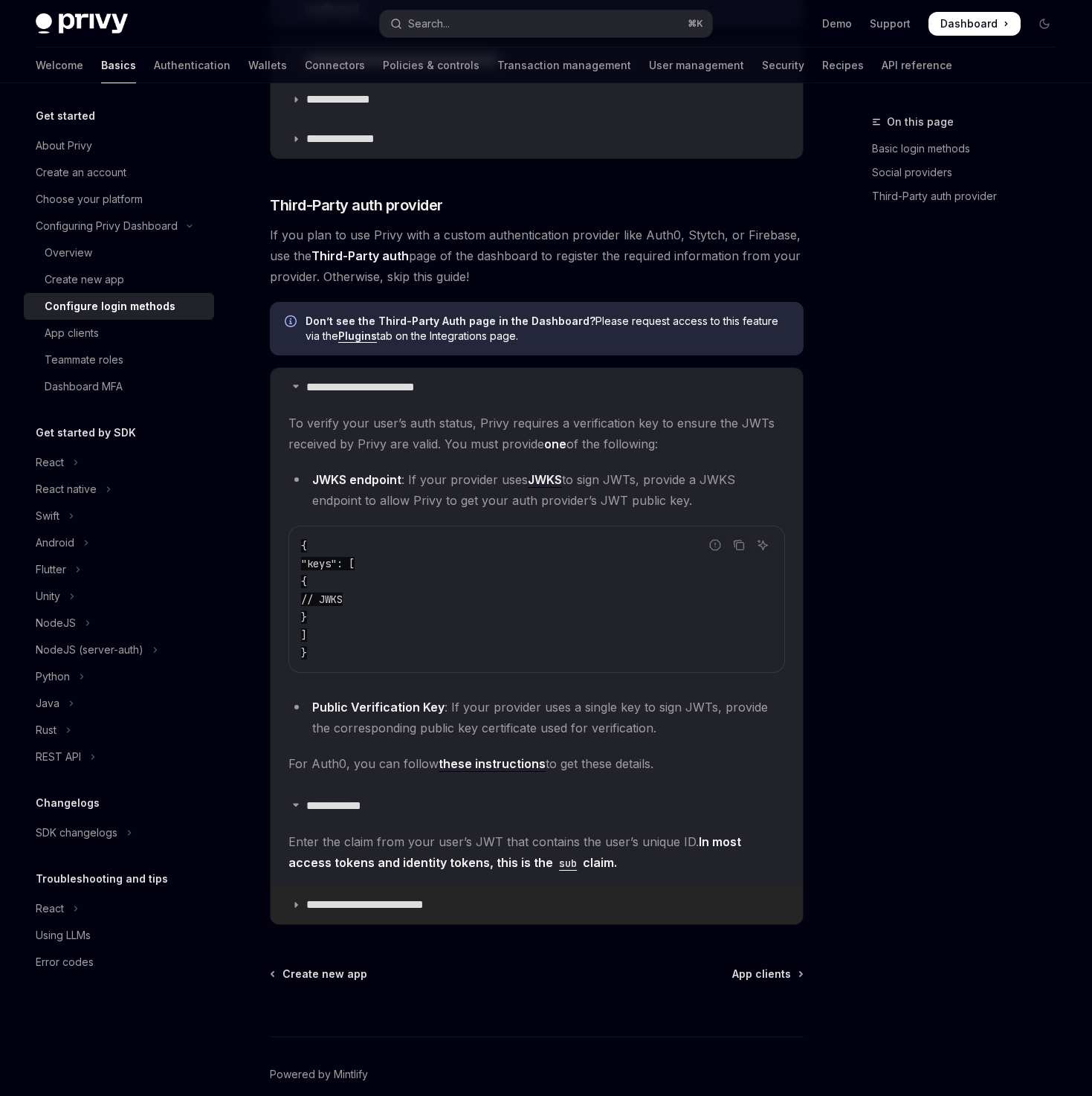 The height and width of the screenshot is (1096, 1092). I want to click on div: Swift, so click(47, 515).